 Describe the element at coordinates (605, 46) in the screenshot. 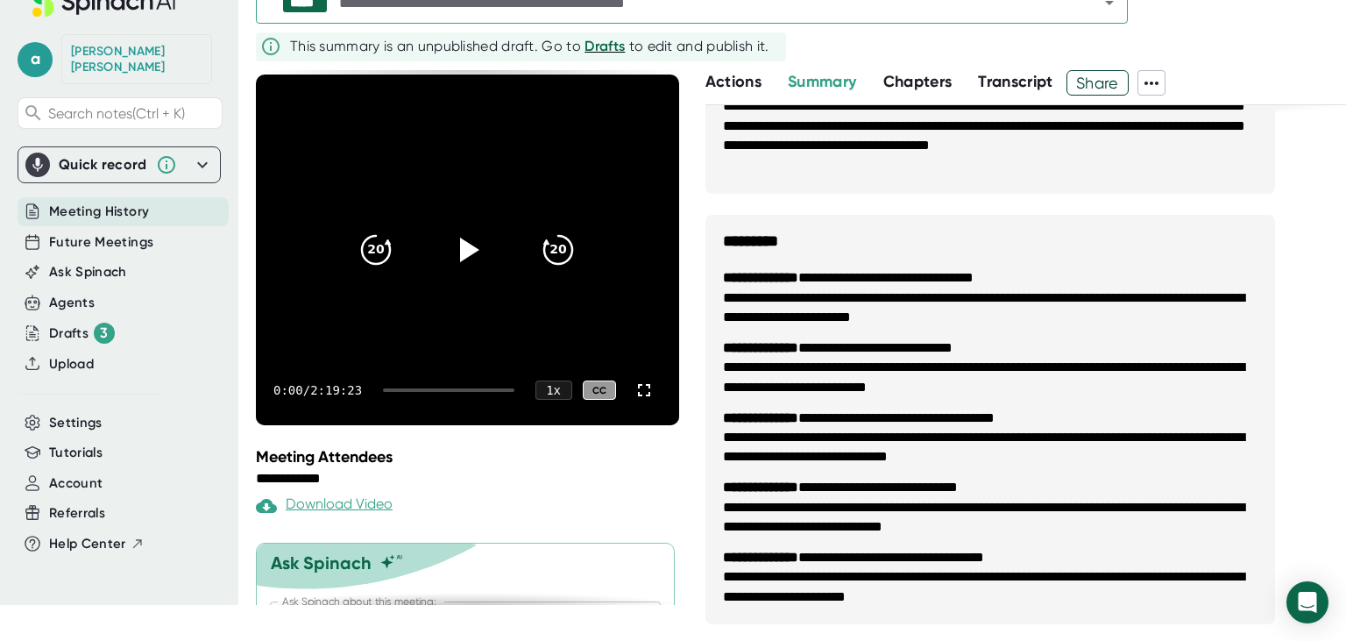

I see `button: Drafts` at that location.